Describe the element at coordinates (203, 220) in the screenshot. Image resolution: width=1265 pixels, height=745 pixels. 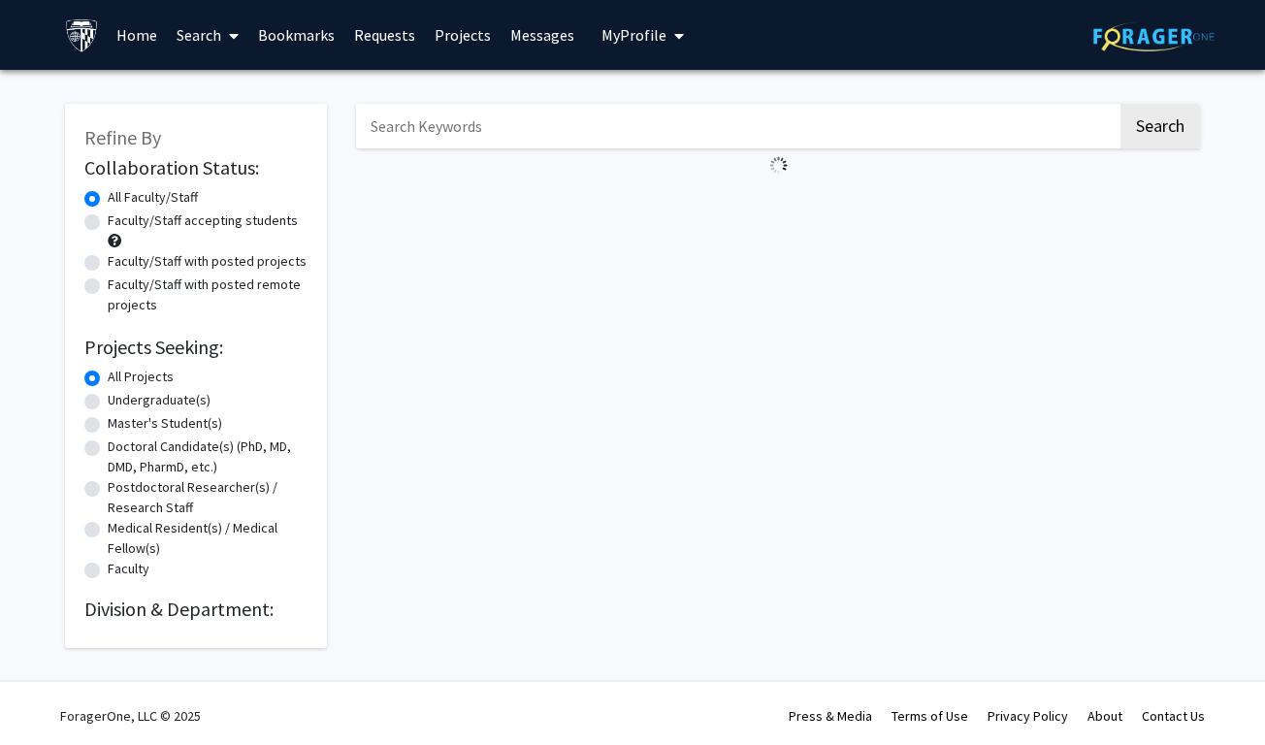
I see `label: Faculty/Staff accepting students` at that location.